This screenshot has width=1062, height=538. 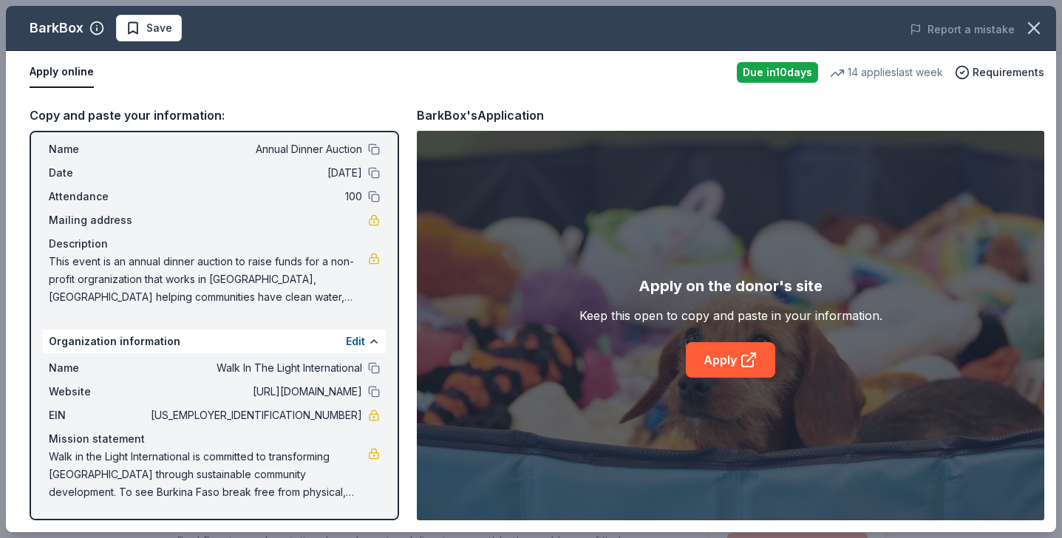 I want to click on span: Mailing address, so click(x=98, y=220).